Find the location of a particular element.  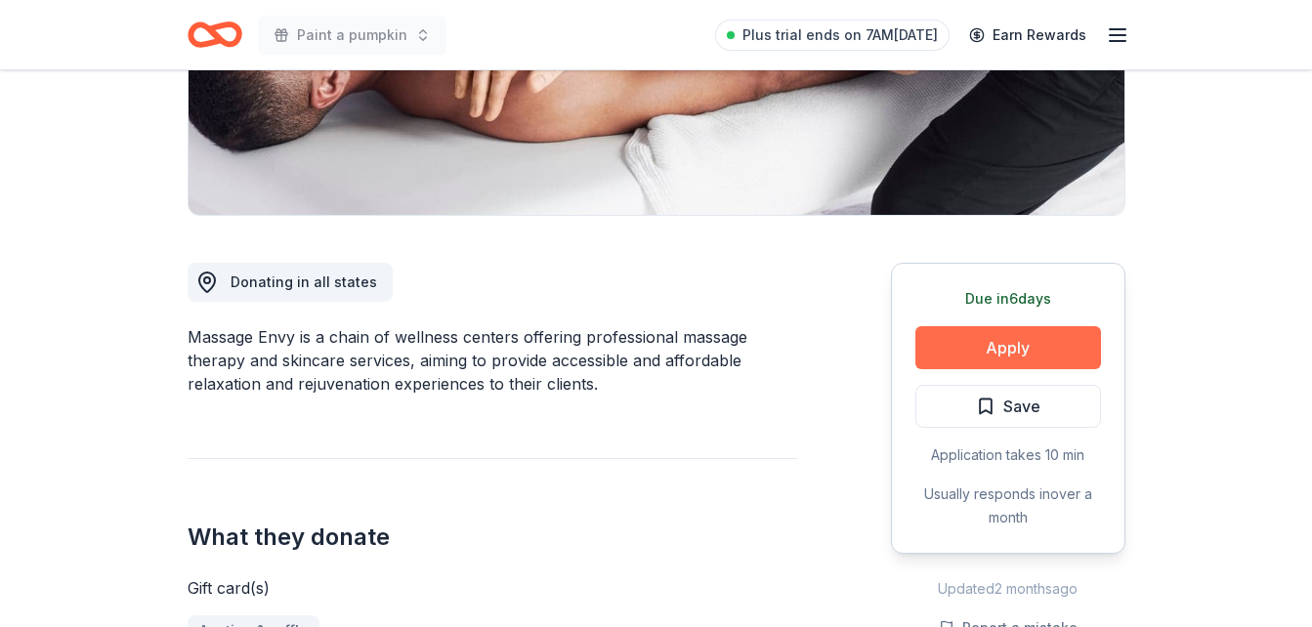

span: Save is located at coordinates (1022, 406).